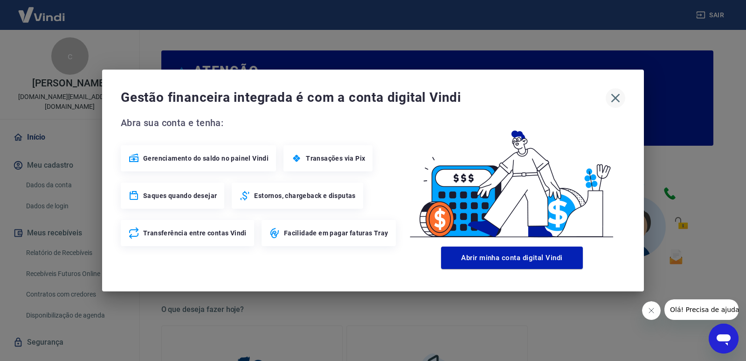 The image size is (746, 361). Describe the element at coordinates (363, 97) in the screenshot. I see `span: Gestão financeira integrada é com a conta digital Vindi` at that location.